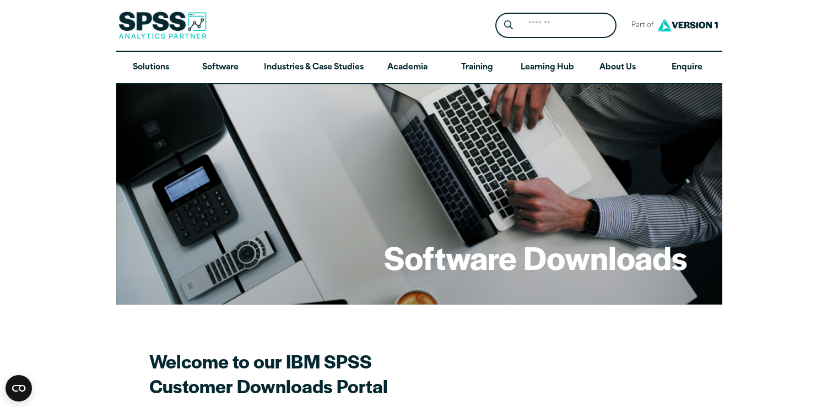 The height and width of the screenshot is (407, 838). What do you see at coordinates (220, 68) in the screenshot?
I see `a: Software` at bounding box center [220, 68].